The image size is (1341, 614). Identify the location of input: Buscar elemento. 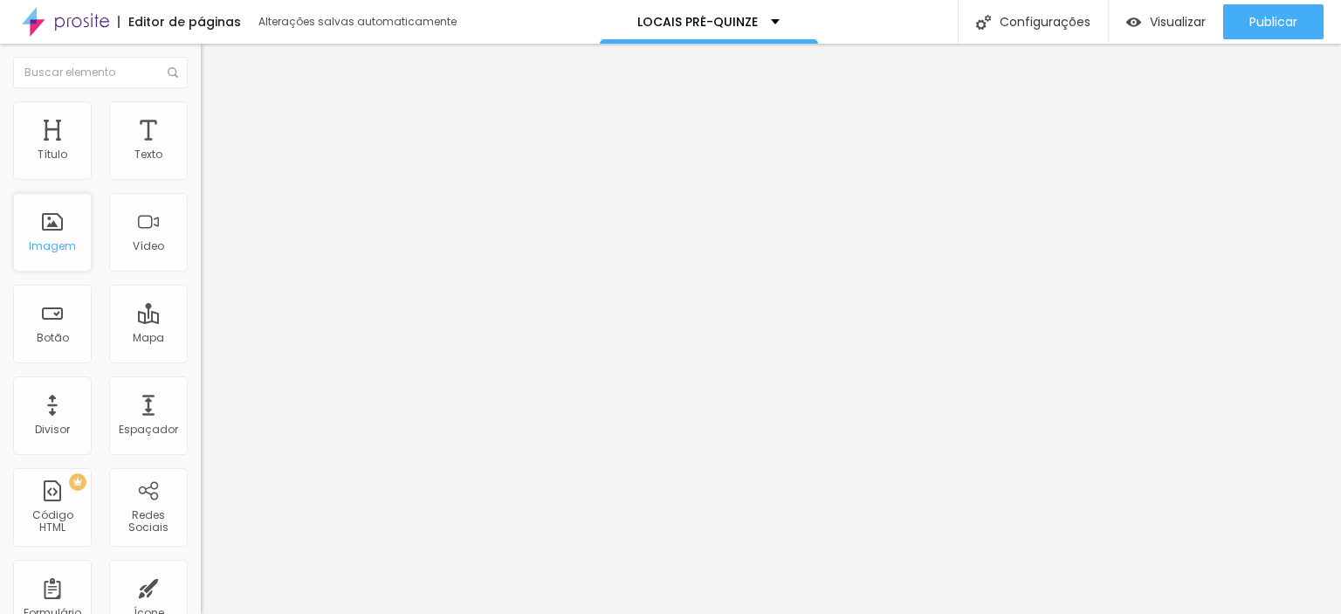
(100, 72).